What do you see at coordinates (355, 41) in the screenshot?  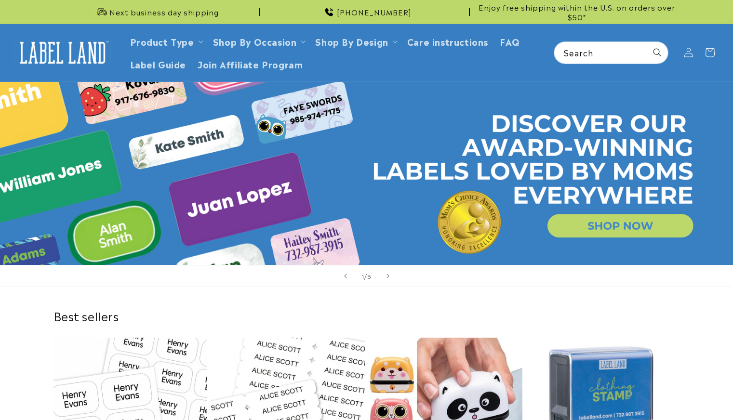 I see `summary: Shop By Design` at bounding box center [355, 41].